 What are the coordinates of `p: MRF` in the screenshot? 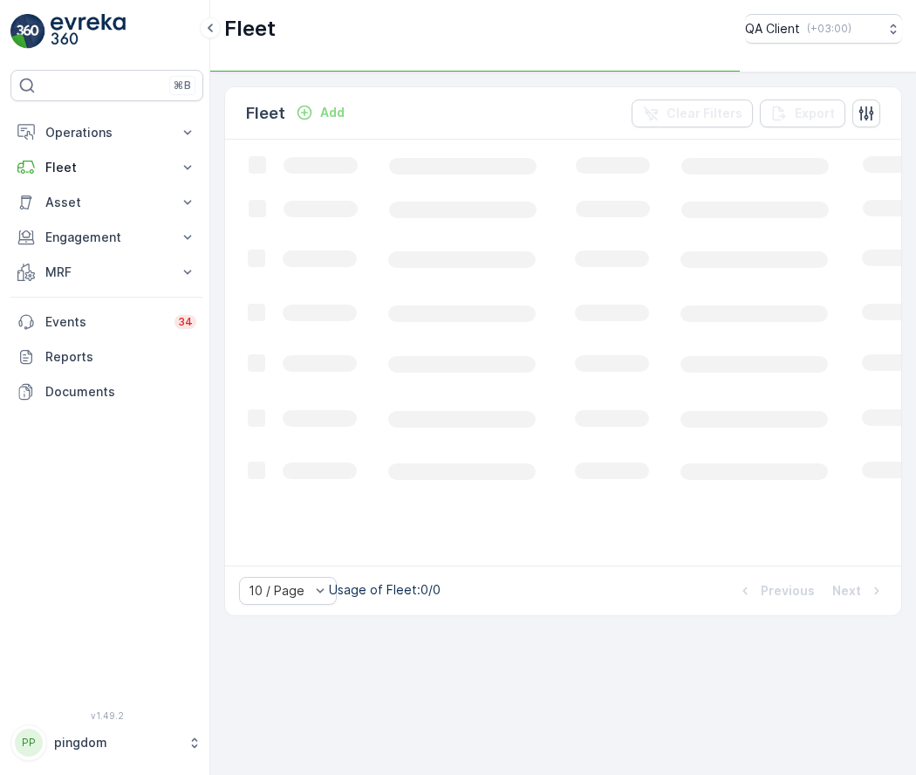 It's located at (106, 272).